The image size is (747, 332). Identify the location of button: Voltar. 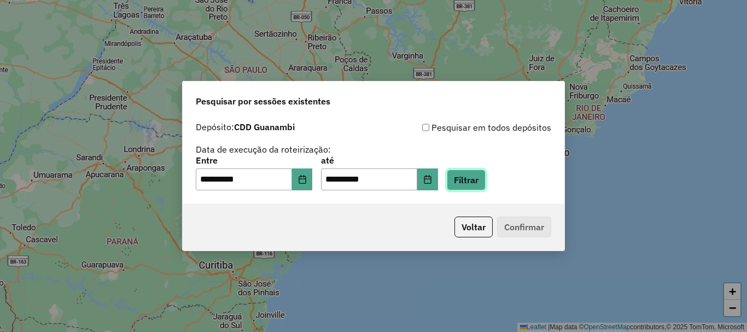
(474, 227).